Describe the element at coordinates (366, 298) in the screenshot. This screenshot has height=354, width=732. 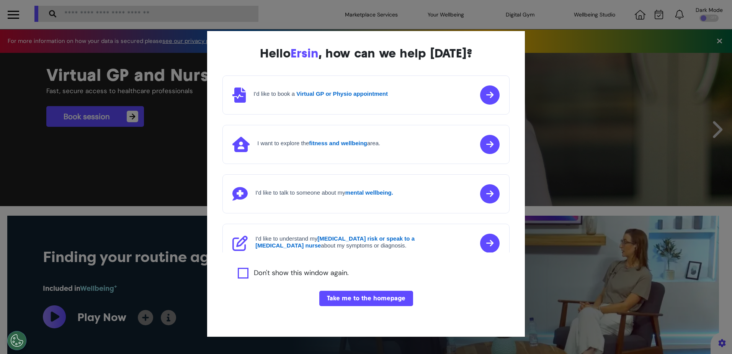
I see `button: Take me to the homepage` at that location.